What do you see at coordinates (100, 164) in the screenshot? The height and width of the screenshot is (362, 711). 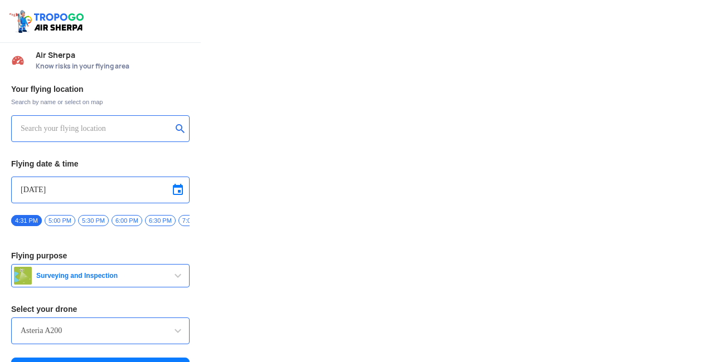 I see `h3: Flying date & time` at bounding box center [100, 164].